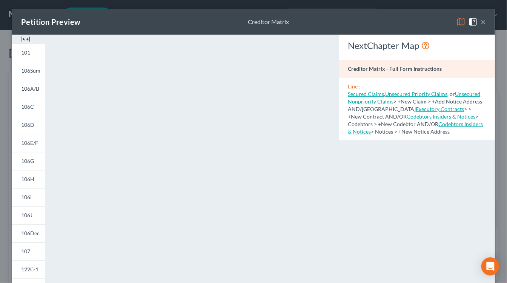 This screenshot has width=507, height=283. Describe the element at coordinates (416, 94) in the screenshot. I see `a: Unsecured Priority Claims` at that location.